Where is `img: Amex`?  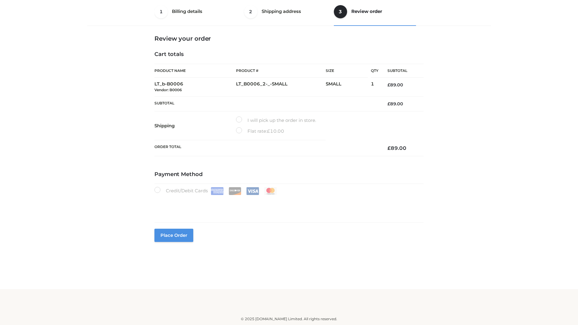 img: Amex is located at coordinates (217, 191).